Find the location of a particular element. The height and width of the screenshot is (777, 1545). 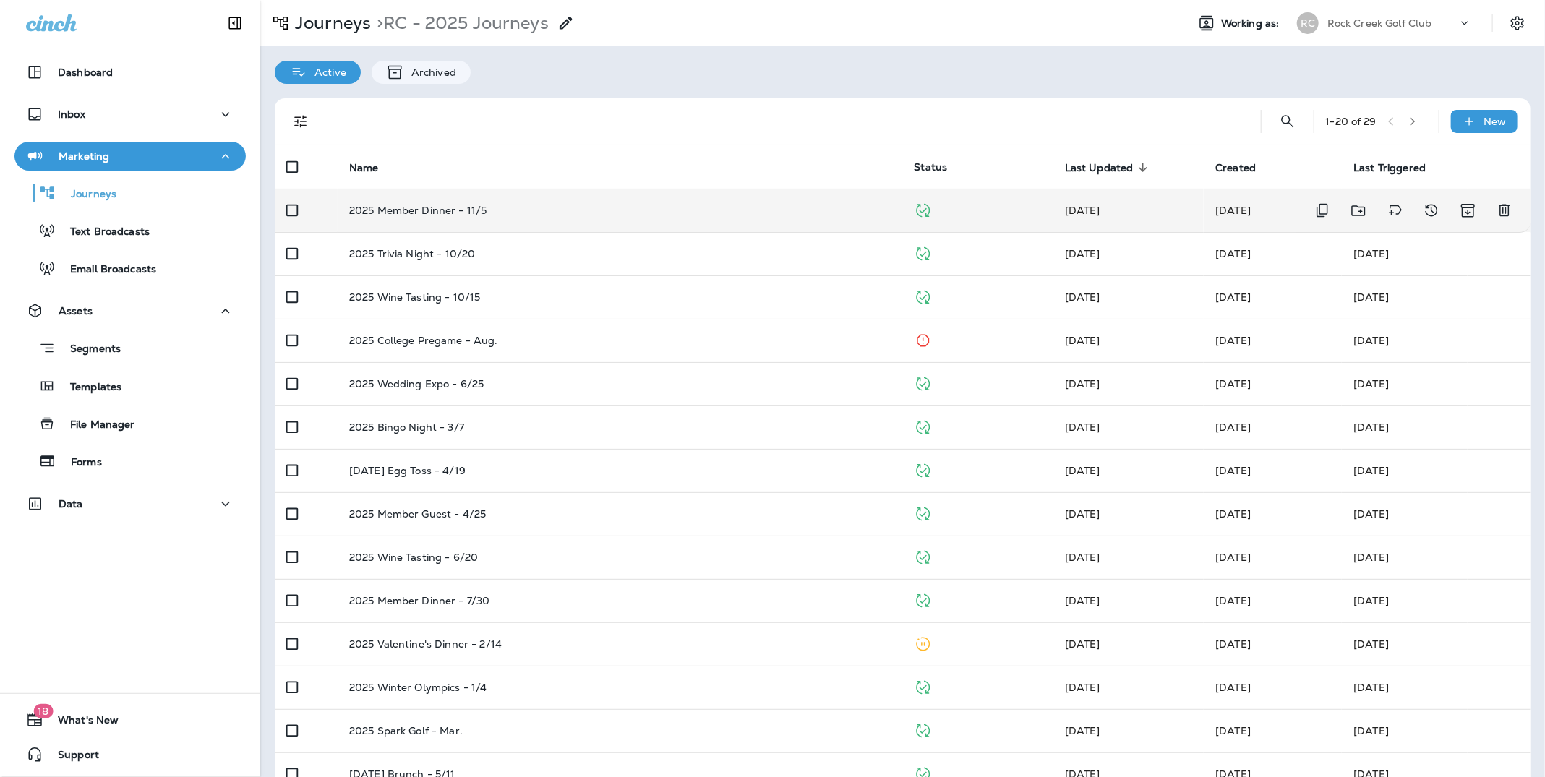

p: 2025 Member Dinner - 7/30 is located at coordinates (419, 601).